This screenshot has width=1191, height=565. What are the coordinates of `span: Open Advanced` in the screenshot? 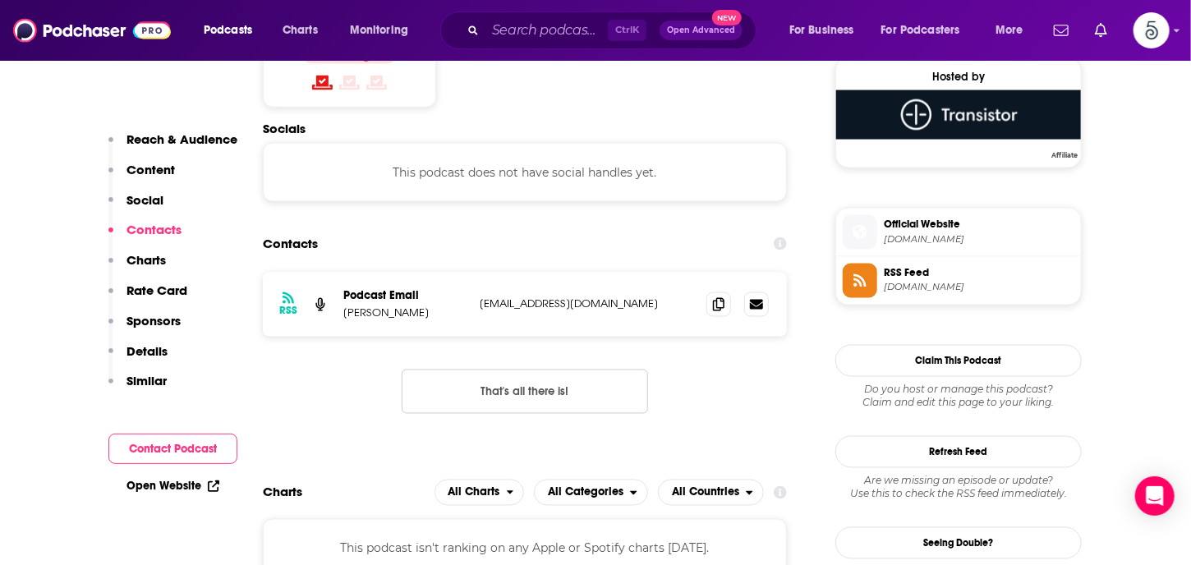 It's located at (701, 30).